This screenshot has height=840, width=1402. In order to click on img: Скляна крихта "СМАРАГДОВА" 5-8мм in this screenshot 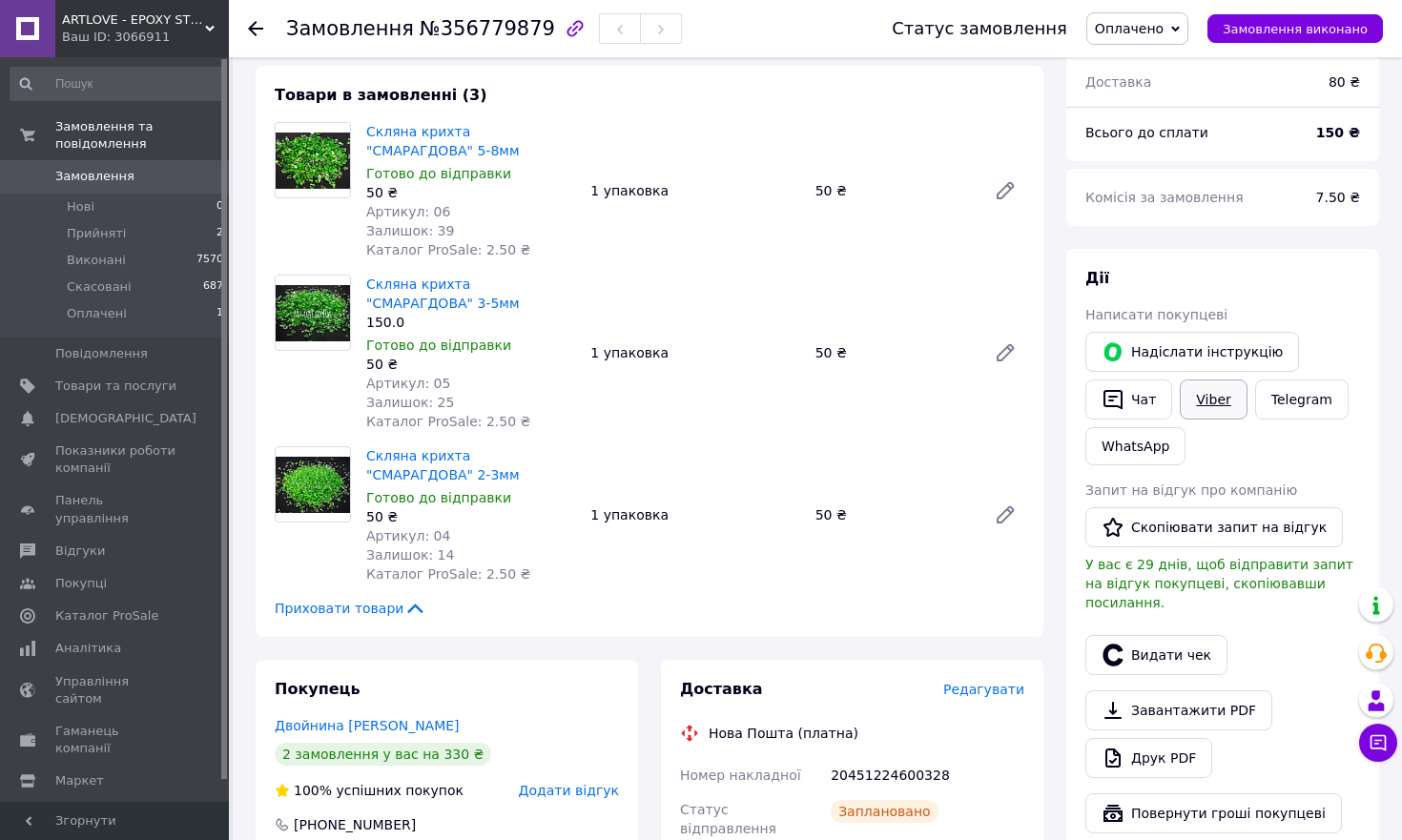, I will do `click(313, 160)`.